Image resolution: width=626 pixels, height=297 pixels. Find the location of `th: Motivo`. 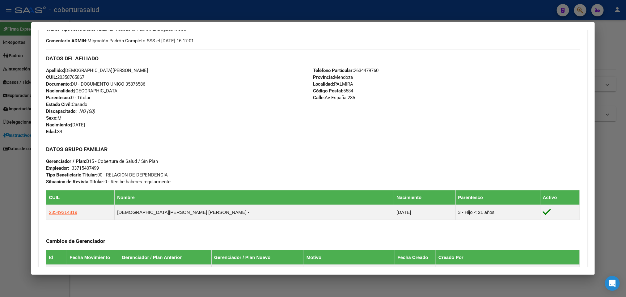

th: Motivo is located at coordinates (349, 257).